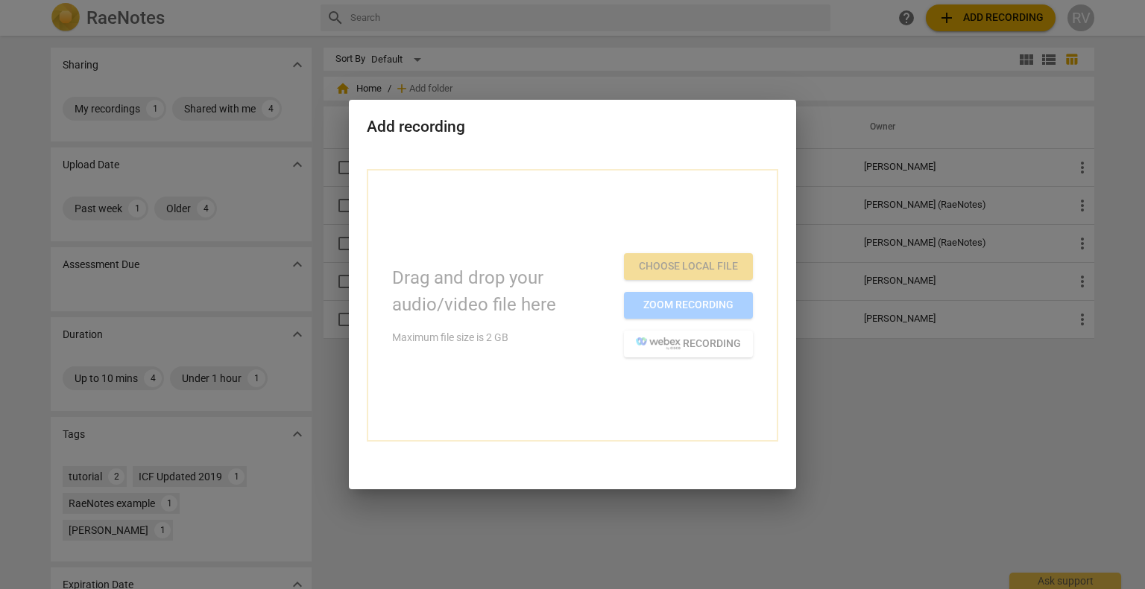  Describe the element at coordinates (502, 338) in the screenshot. I see `p: Maximum file size is 2 GB` at that location.